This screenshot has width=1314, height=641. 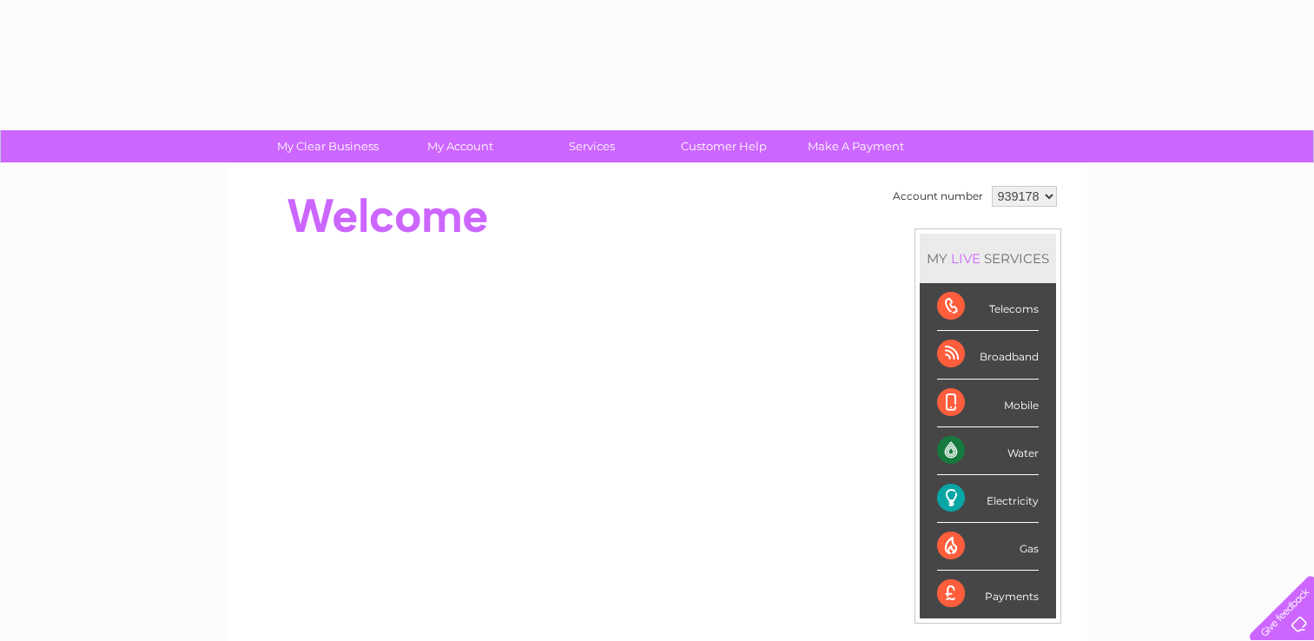 I want to click on div: Gas, so click(x=988, y=546).